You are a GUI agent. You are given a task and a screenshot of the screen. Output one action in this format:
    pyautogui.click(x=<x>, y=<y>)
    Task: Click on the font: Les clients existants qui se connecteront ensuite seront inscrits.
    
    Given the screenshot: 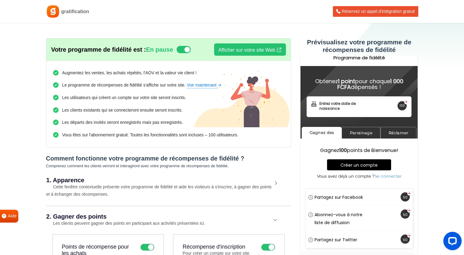 What is the action you would take?
    pyautogui.click(x=122, y=110)
    